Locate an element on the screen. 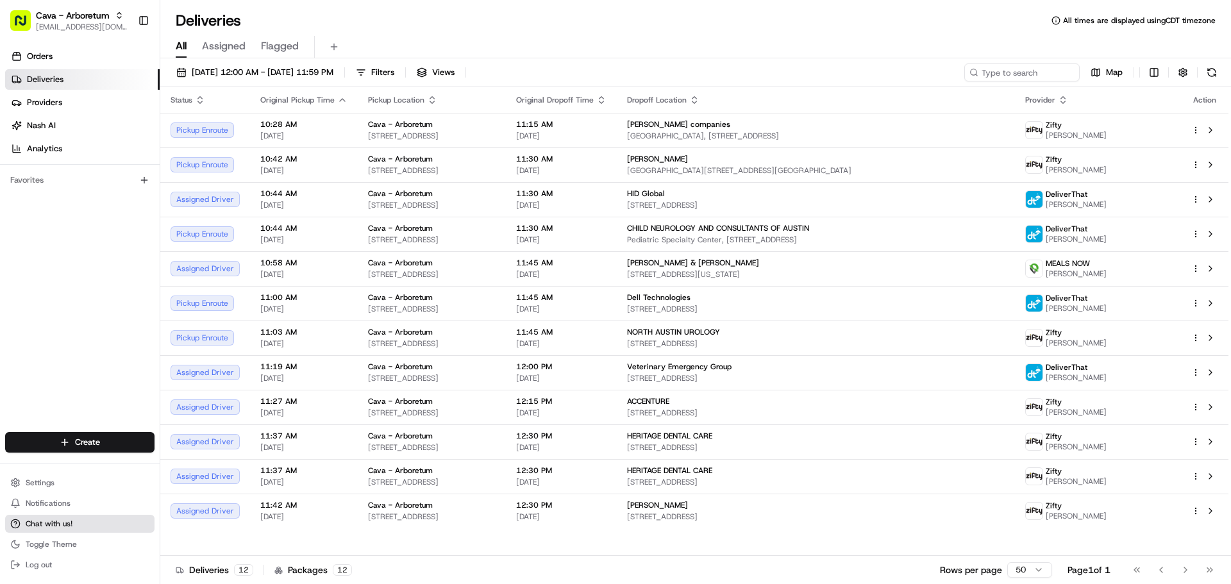 This screenshot has width=1231, height=584. span: 12:30 PM is located at coordinates (561, 436).